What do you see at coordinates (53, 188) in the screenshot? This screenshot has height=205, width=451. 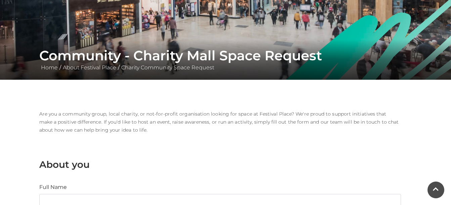 I see `label: Full Name` at bounding box center [53, 188].